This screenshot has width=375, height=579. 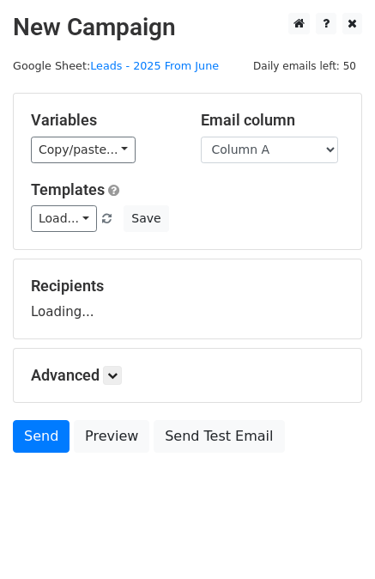 What do you see at coordinates (116, 65) in the screenshot?
I see `small: Google Sheet:` at bounding box center [116, 65].